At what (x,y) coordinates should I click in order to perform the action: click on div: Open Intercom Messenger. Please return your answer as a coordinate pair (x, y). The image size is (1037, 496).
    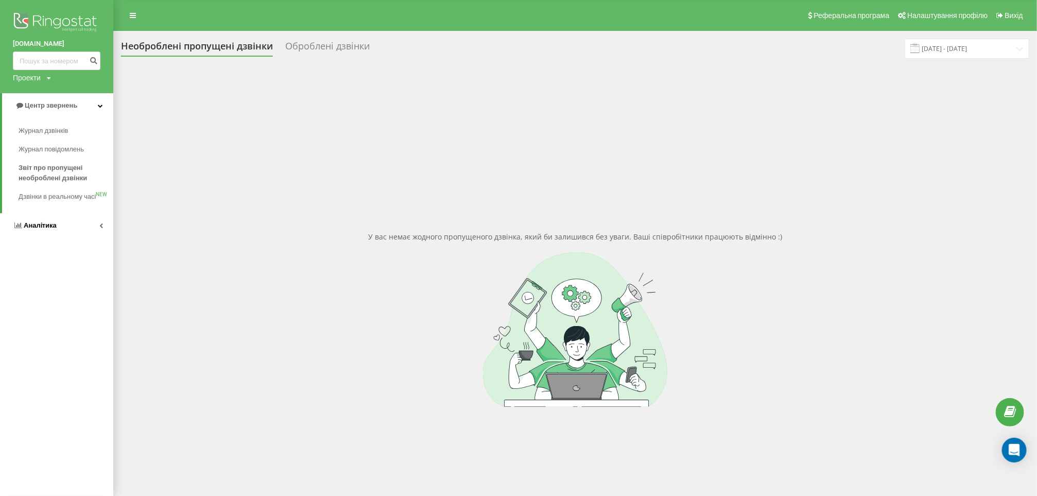
    Looking at the image, I should click on (1015, 450).